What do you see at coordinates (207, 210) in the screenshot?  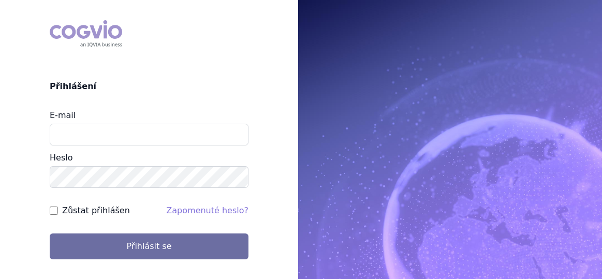 I see `a: Zapomenuté heslo?` at bounding box center [207, 210].